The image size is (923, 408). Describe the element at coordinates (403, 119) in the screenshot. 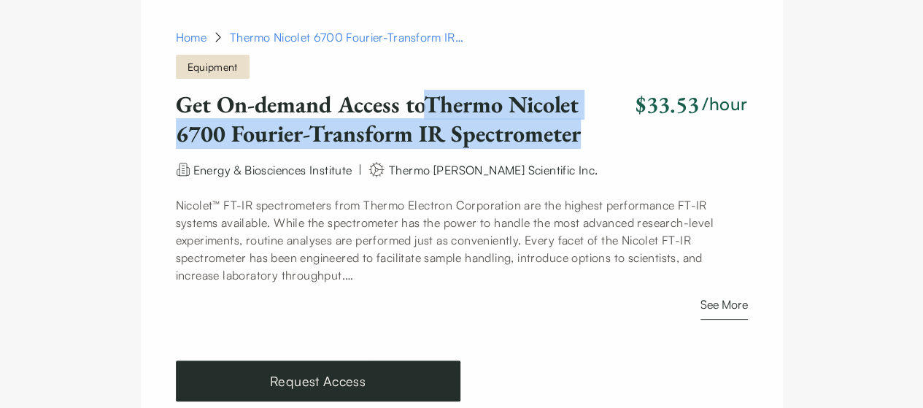

I see `h1: Get On-demand Access to Thermo Nicolet 6700 Fourier-Transform IR Spectrometer` at that location.